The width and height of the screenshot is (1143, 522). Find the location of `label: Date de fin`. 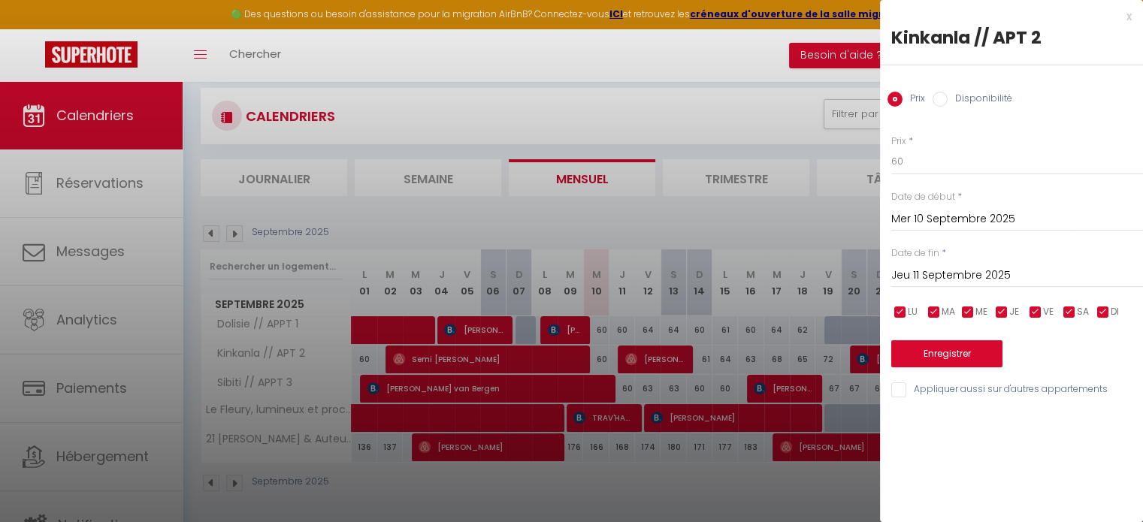

label: Date de fin is located at coordinates (915, 253).